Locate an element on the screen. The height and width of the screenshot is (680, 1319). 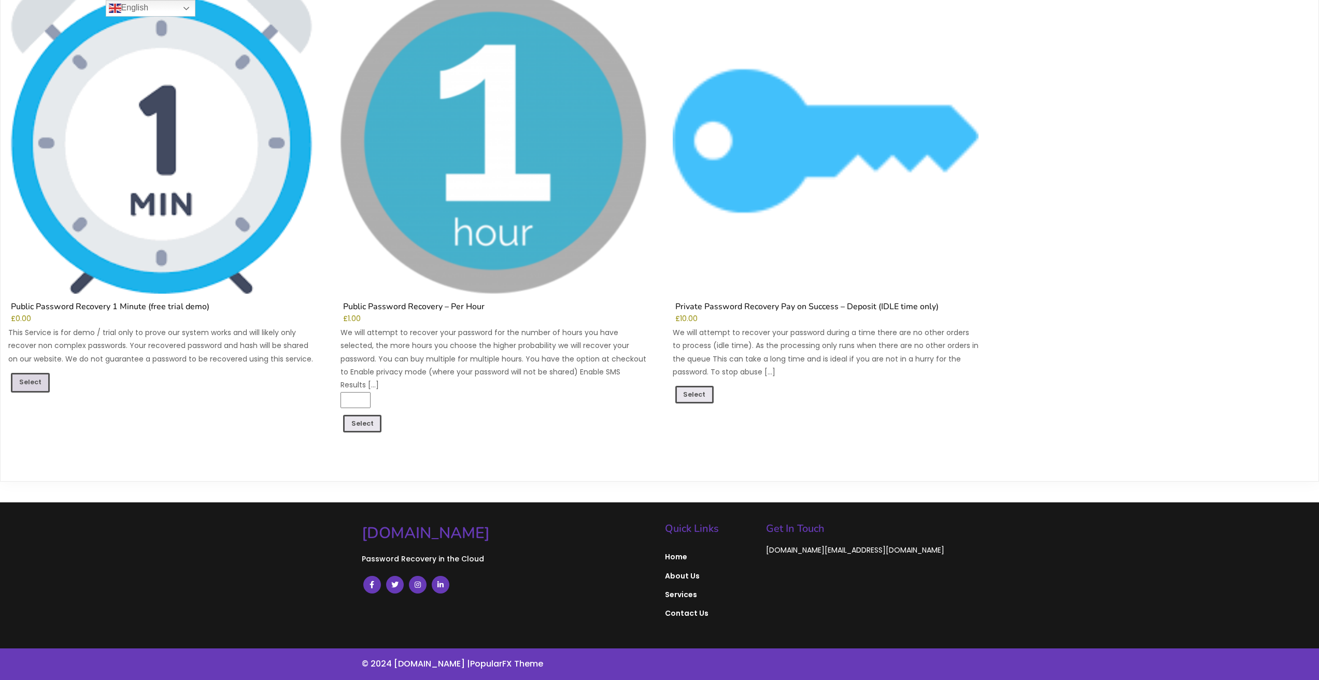
a: About Us is located at coordinates (710, 576).